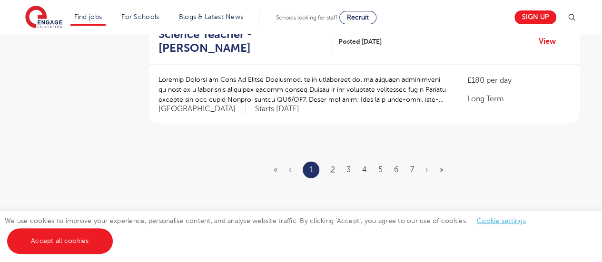 This screenshot has height=262, width=602. I want to click on img: Engage Education, so click(44, 18).